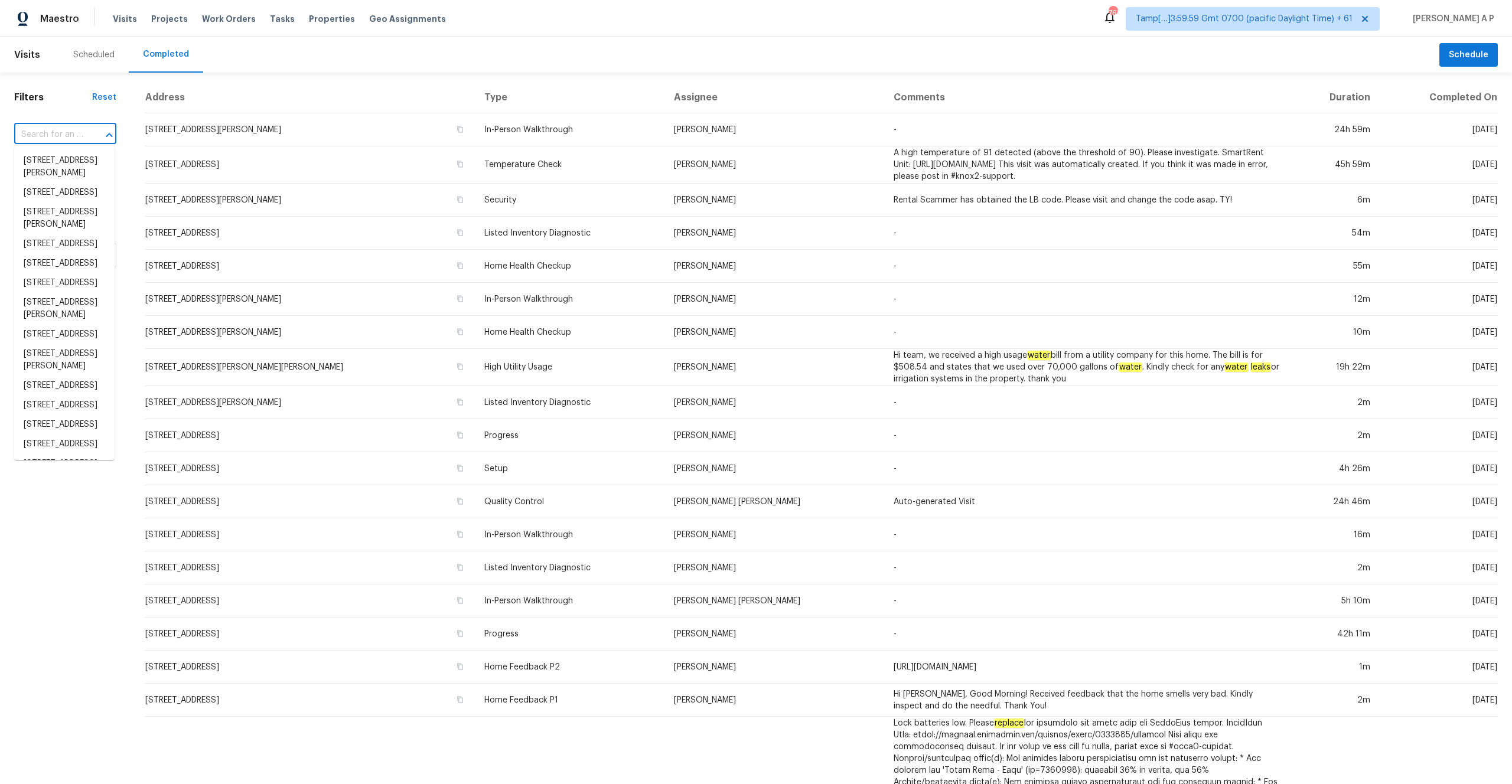  What do you see at coordinates (1244, 19) in the screenshot?
I see `span: Tamp[…]3:59:59 Gmt 0700 (pacific Daylight Time) + 61` at bounding box center [1244, 19].